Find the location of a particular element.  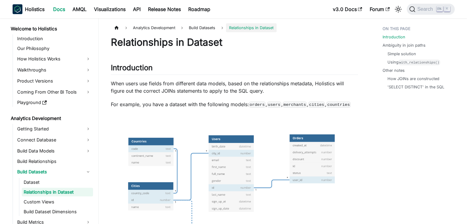

a: Visualizations is located at coordinates (110, 9).